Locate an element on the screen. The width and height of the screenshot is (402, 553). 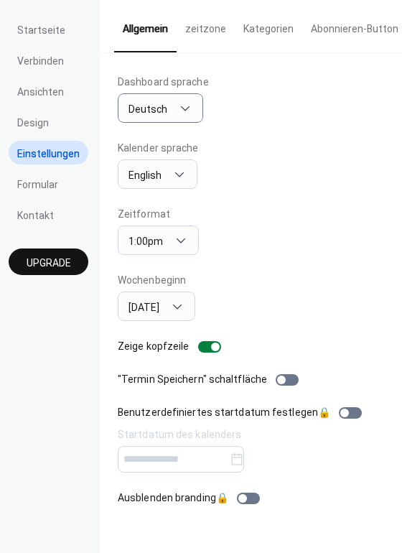
span: Ansichten is located at coordinates (40, 92).